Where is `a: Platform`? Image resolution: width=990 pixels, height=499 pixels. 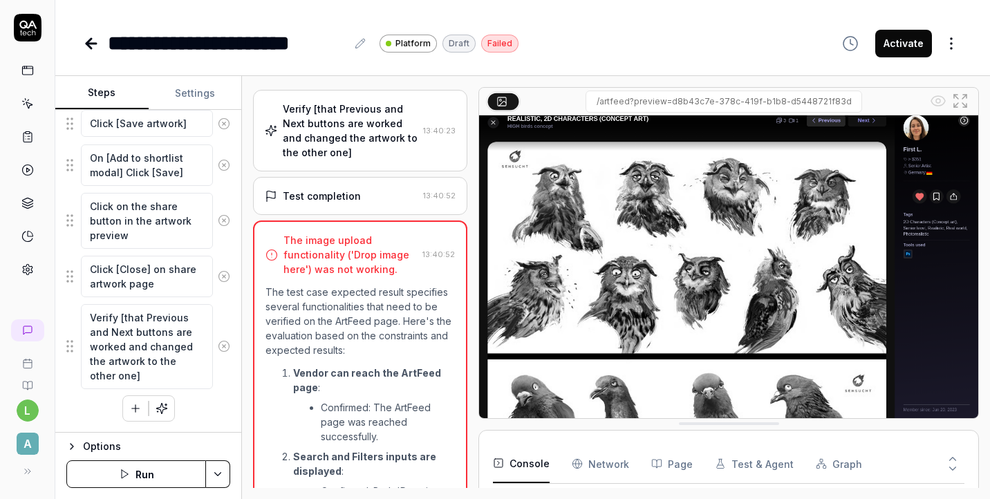 a: Platform is located at coordinates (408, 43).